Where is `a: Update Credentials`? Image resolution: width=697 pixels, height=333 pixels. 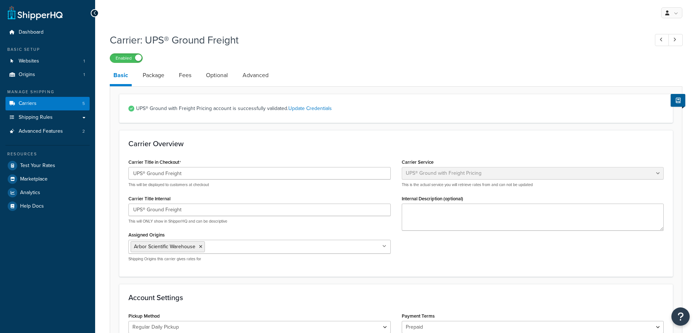
a: Update Credentials is located at coordinates (310, 108).